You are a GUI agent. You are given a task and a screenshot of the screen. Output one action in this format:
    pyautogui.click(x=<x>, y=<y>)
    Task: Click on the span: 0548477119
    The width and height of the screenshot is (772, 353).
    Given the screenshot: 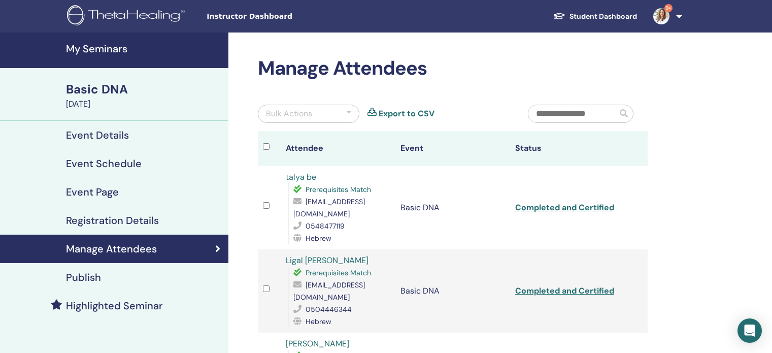 What is the action you would take?
    pyautogui.click(x=325, y=226)
    